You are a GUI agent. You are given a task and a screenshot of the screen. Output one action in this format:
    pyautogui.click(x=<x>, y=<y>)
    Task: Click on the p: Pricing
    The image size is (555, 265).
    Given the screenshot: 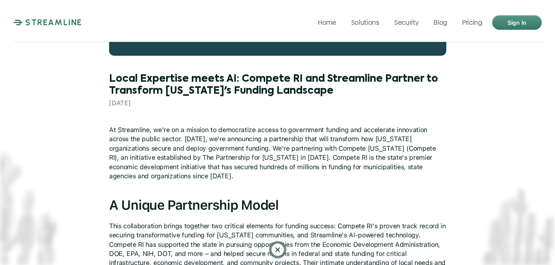 What is the action you would take?
    pyautogui.click(x=472, y=22)
    